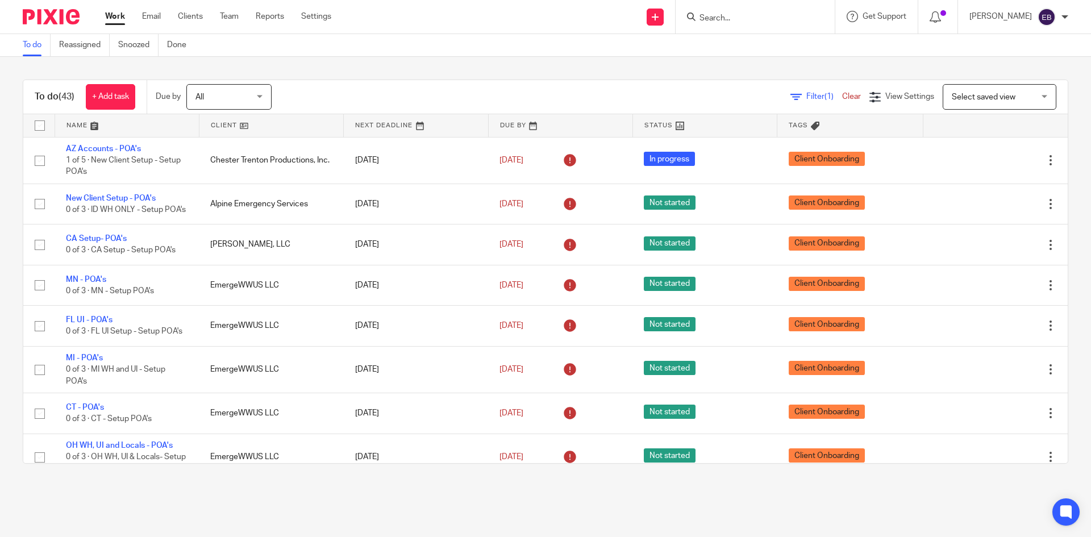 Image resolution: width=1091 pixels, height=537 pixels. Describe the element at coordinates (669, 159) in the screenshot. I see `span: In progress` at that location.